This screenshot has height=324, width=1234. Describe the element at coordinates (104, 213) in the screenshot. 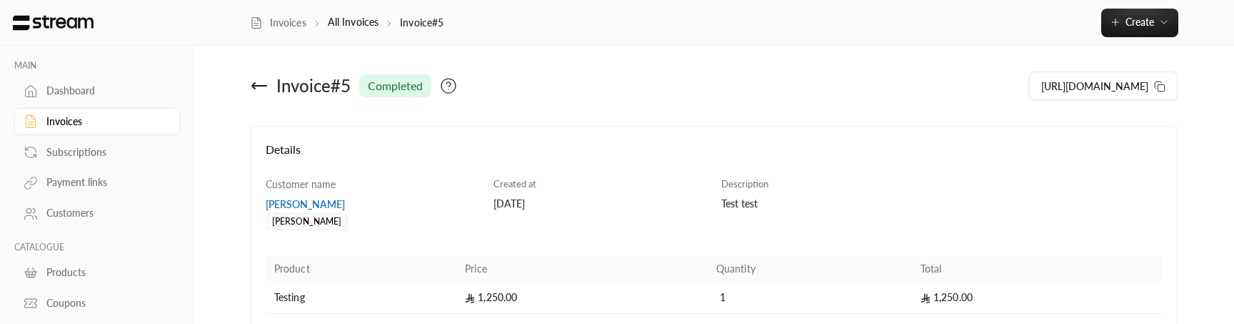

I see `div: Customers` at that location.